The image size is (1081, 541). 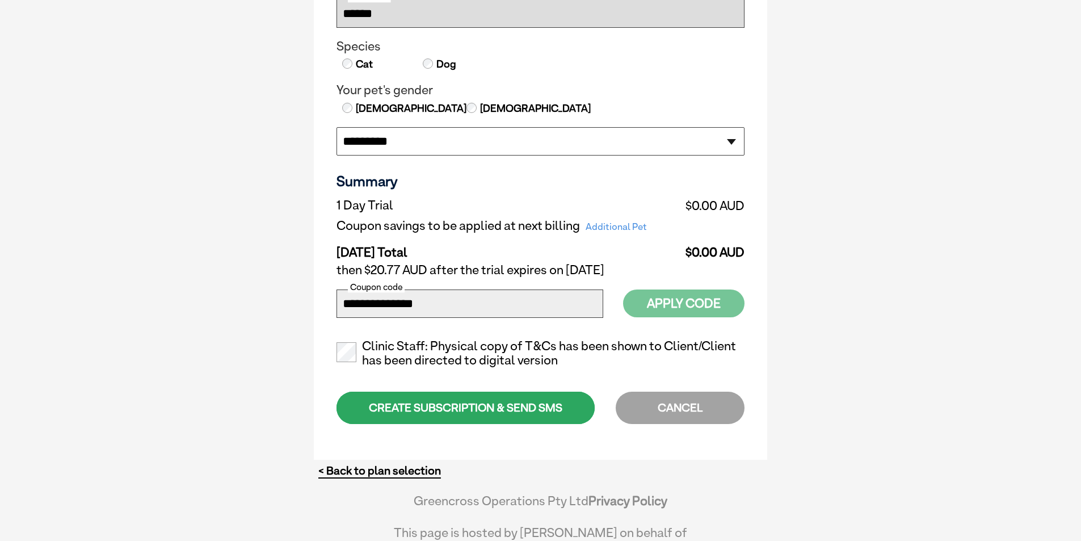 I want to click on a: < Back to plan selection, so click(x=380, y=471).